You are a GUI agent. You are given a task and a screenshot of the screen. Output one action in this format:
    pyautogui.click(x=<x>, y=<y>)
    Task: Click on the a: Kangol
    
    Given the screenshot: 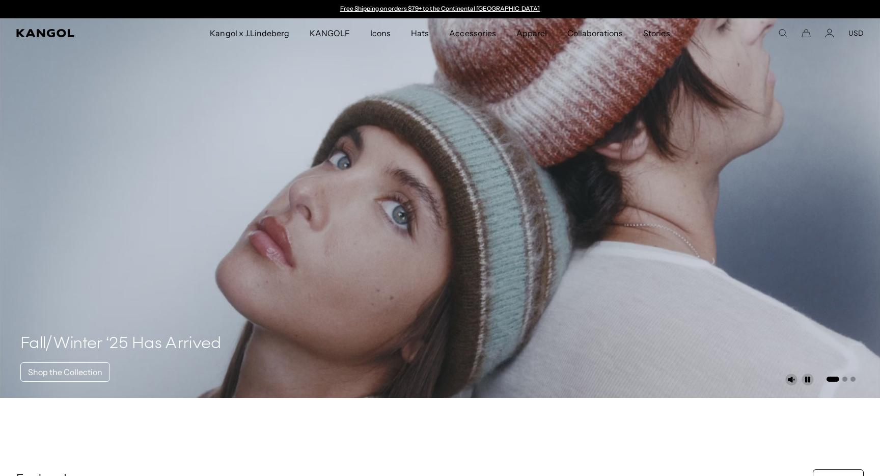 What is the action you would take?
    pyautogui.click(x=77, y=33)
    